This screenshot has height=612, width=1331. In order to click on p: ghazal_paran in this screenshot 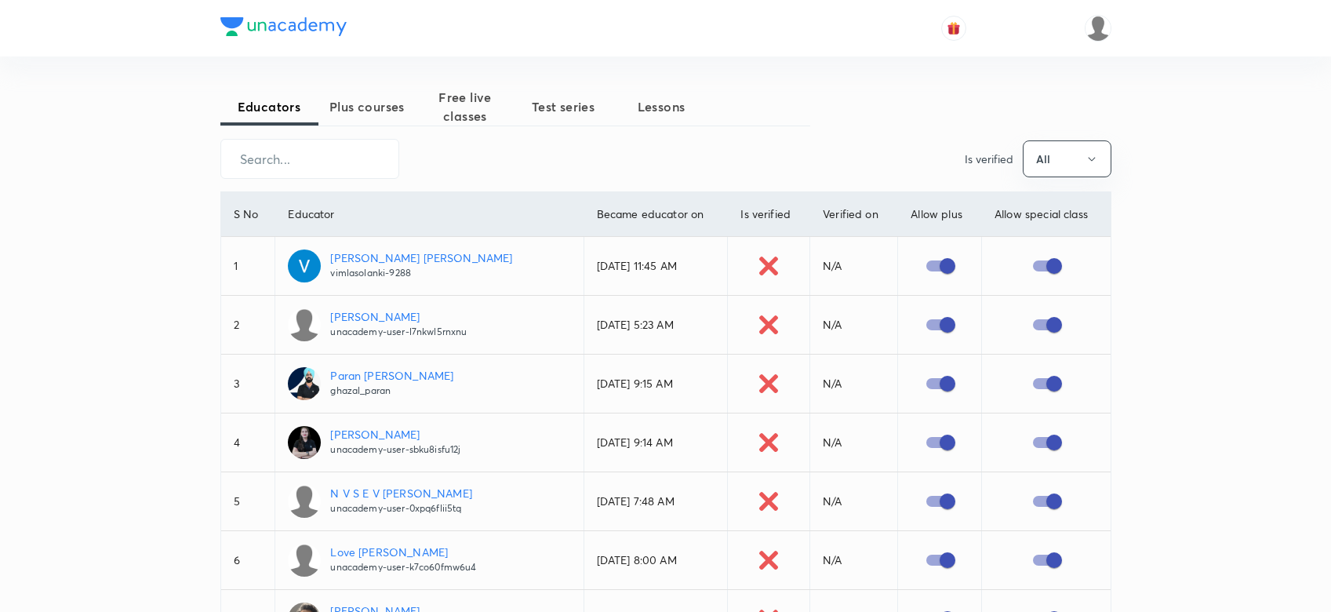, I will do `click(391, 391)`.